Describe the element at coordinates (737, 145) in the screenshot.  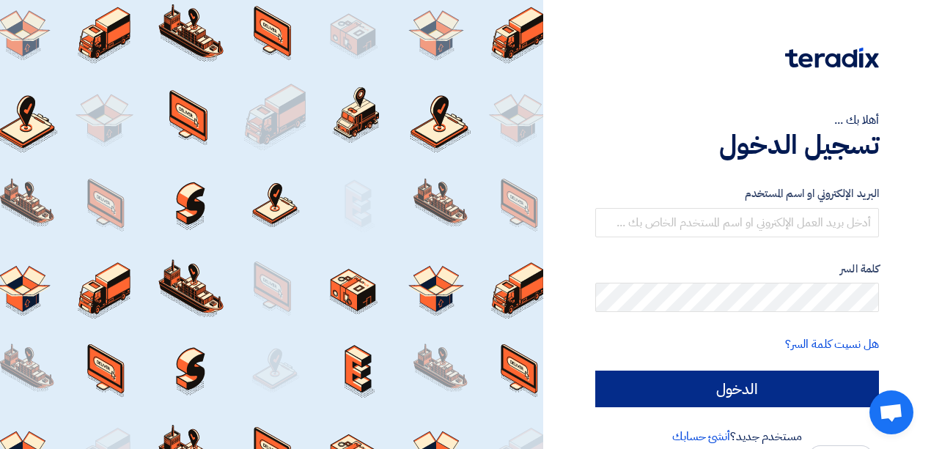
I see `h1: تسجيل الدخول` at that location.